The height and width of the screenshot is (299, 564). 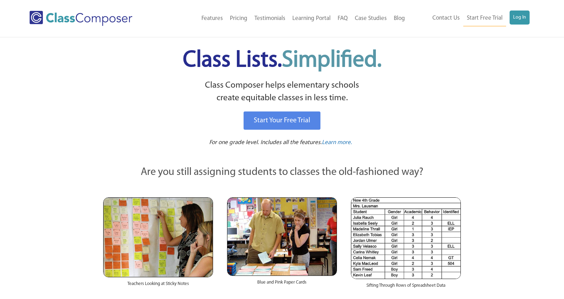 What do you see at coordinates (212, 19) in the screenshot?
I see `a: Features` at bounding box center [212, 19].